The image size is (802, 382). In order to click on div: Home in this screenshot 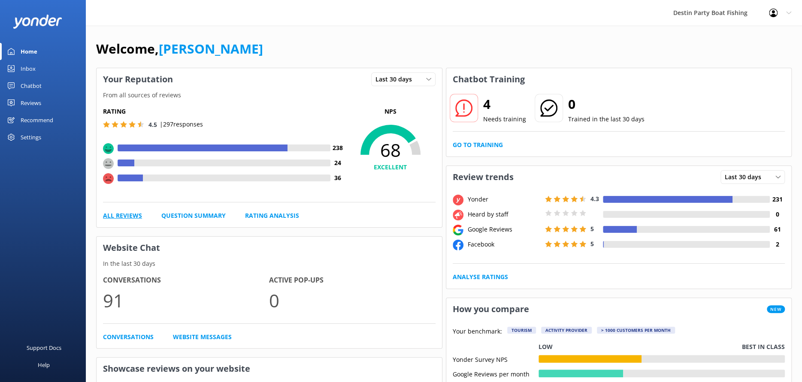, I will do `click(29, 51)`.